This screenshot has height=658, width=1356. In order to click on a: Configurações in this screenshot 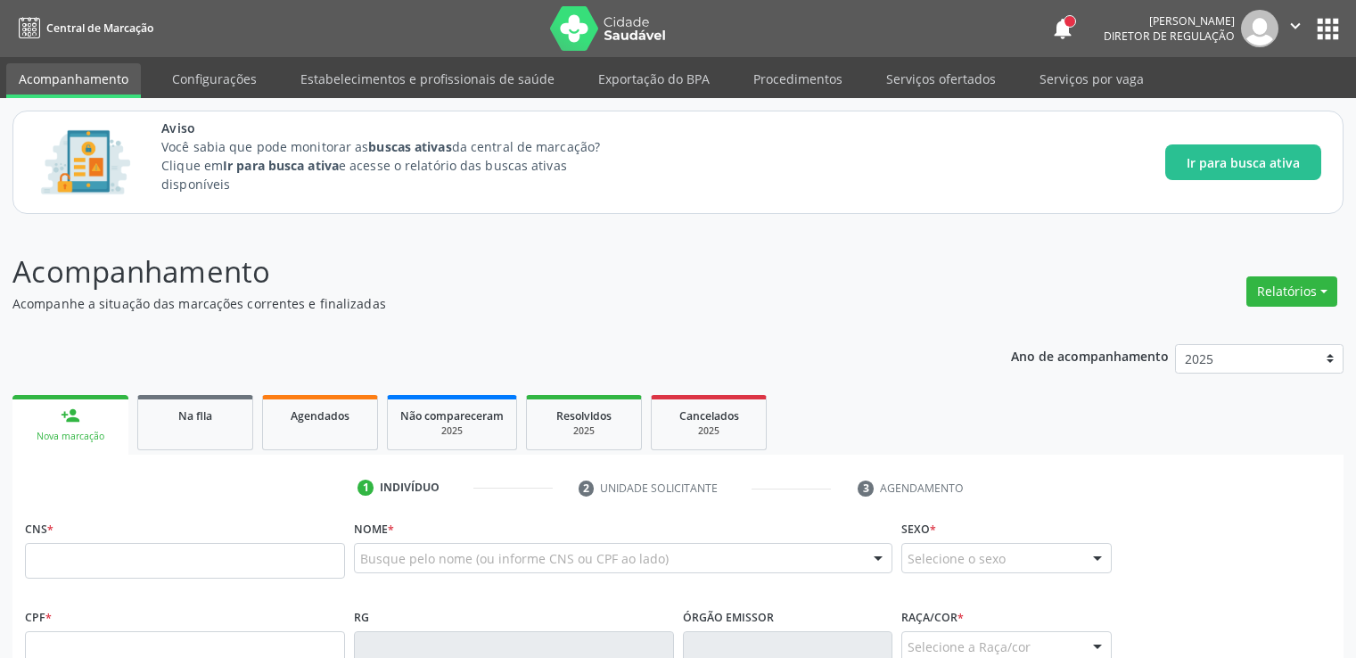, I will do `click(214, 78)`.